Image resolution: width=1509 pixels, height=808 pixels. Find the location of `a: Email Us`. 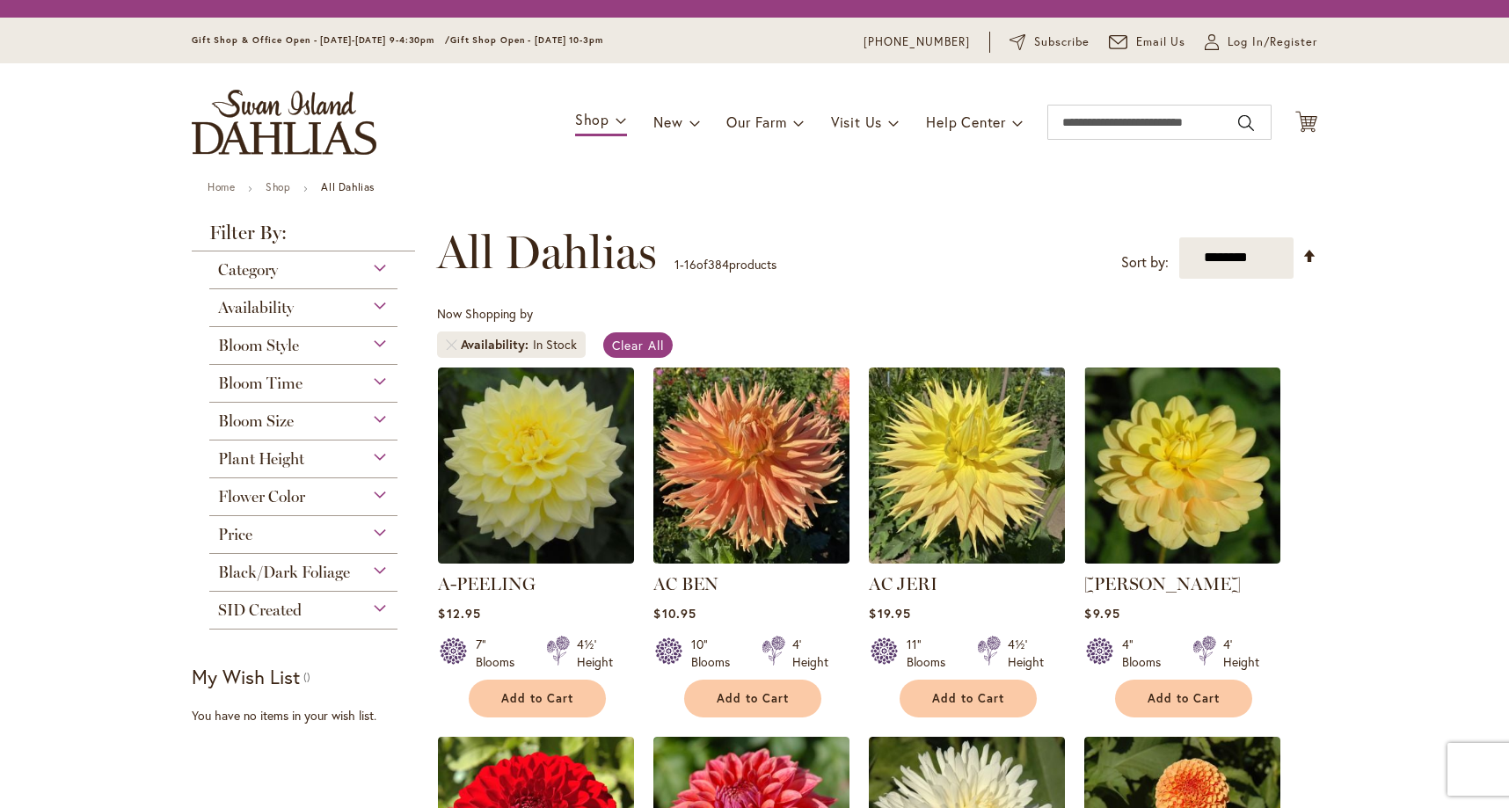

a: Email Us is located at coordinates (1148, 42).